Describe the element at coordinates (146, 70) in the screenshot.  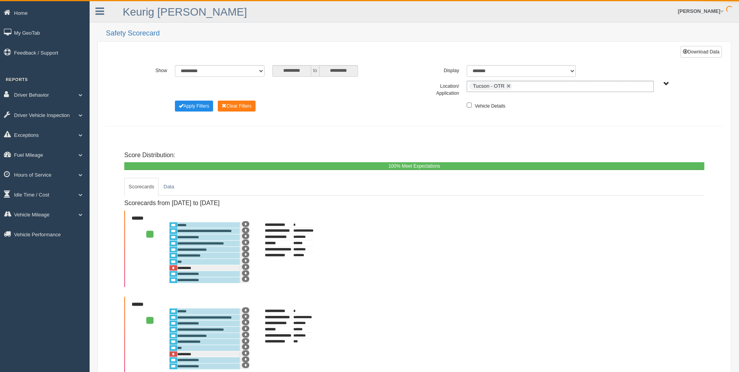
I see `label: Show` at that location.